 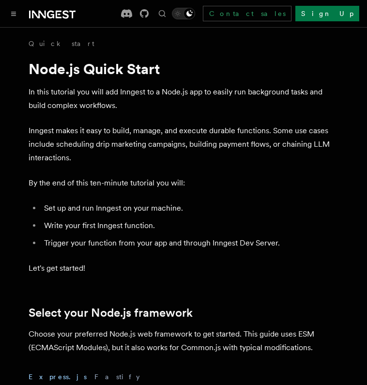 I want to click on a: Sign Up, so click(x=327, y=14).